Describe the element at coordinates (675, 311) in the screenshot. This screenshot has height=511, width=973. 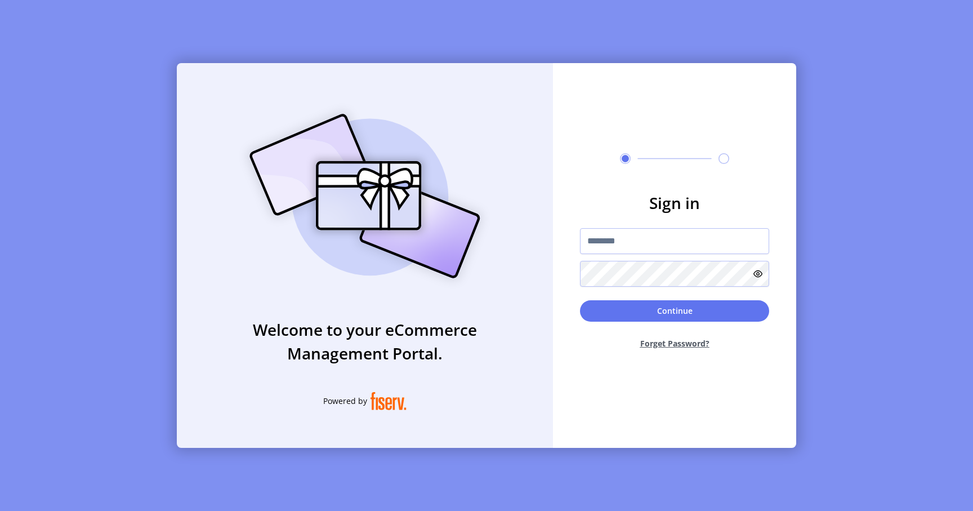
I see `button: Continue` at that location.